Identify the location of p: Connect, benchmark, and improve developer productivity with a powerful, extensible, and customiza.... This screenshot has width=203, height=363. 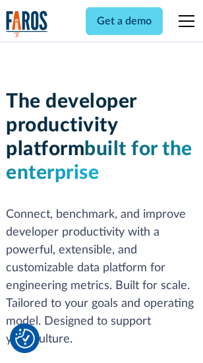
(102, 277).